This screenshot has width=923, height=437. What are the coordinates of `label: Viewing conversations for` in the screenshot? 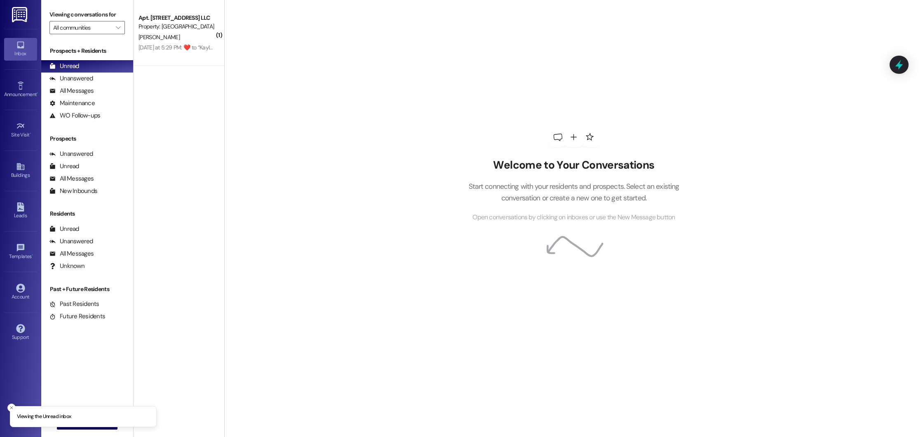 It's located at (87, 14).